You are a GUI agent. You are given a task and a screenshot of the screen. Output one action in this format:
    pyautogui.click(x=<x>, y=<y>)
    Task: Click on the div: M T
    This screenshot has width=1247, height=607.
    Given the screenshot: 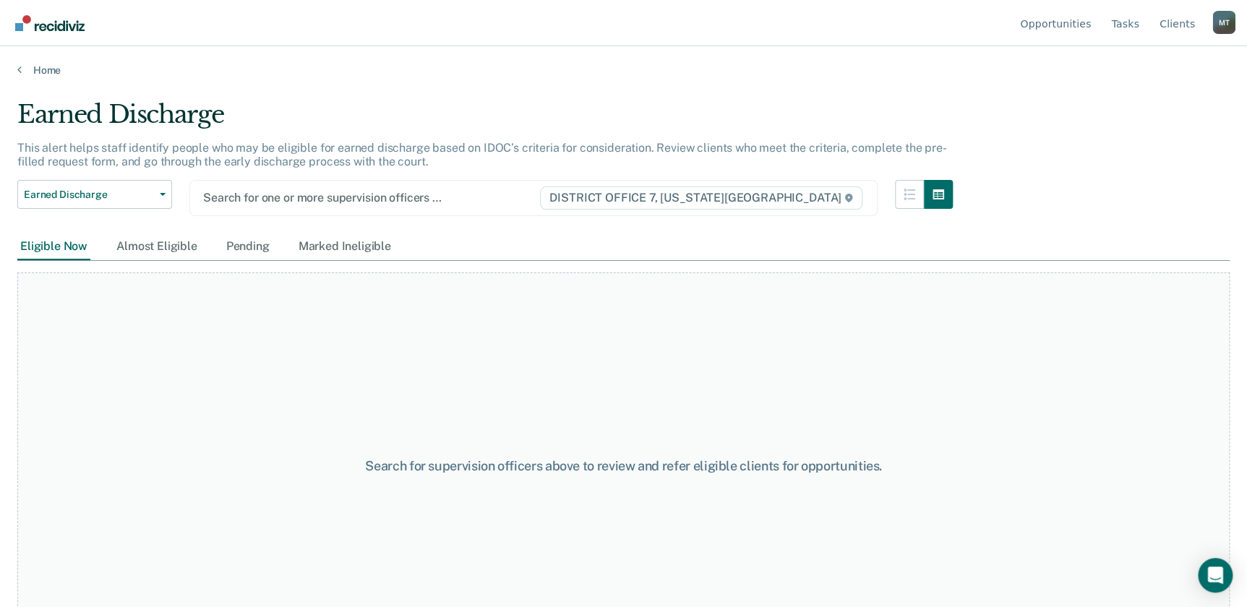 What is the action you would take?
    pyautogui.click(x=1224, y=22)
    